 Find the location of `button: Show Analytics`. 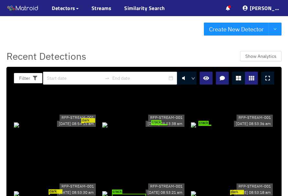

button: Show Analytics is located at coordinates (261, 56).